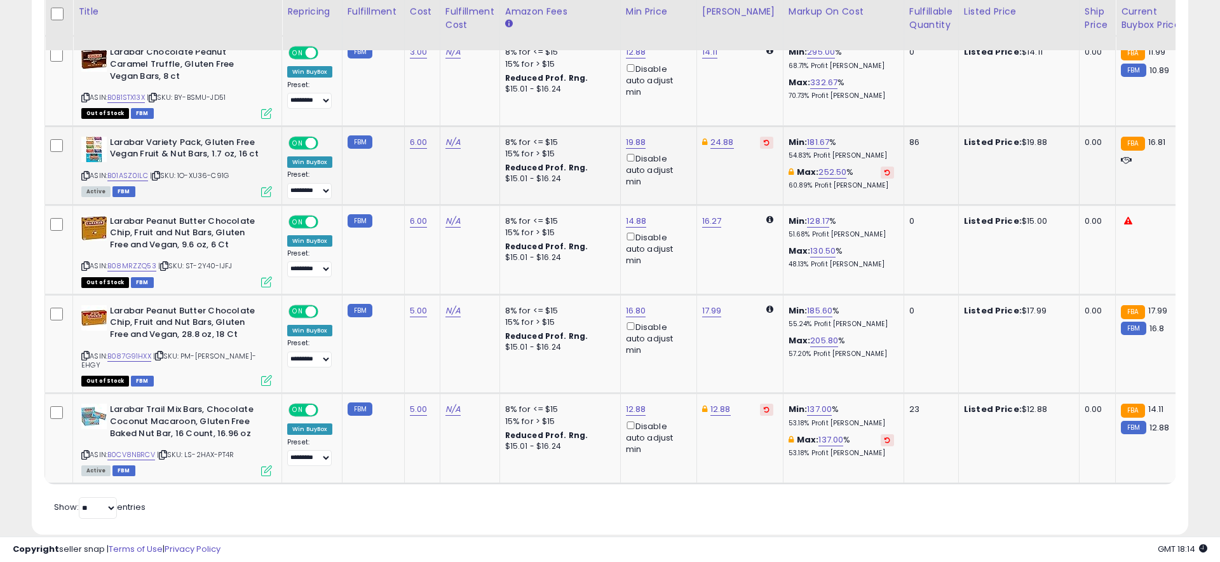 The image size is (1220, 562). What do you see at coordinates (929, 409) in the screenshot?
I see `div: 23` at bounding box center [929, 409].